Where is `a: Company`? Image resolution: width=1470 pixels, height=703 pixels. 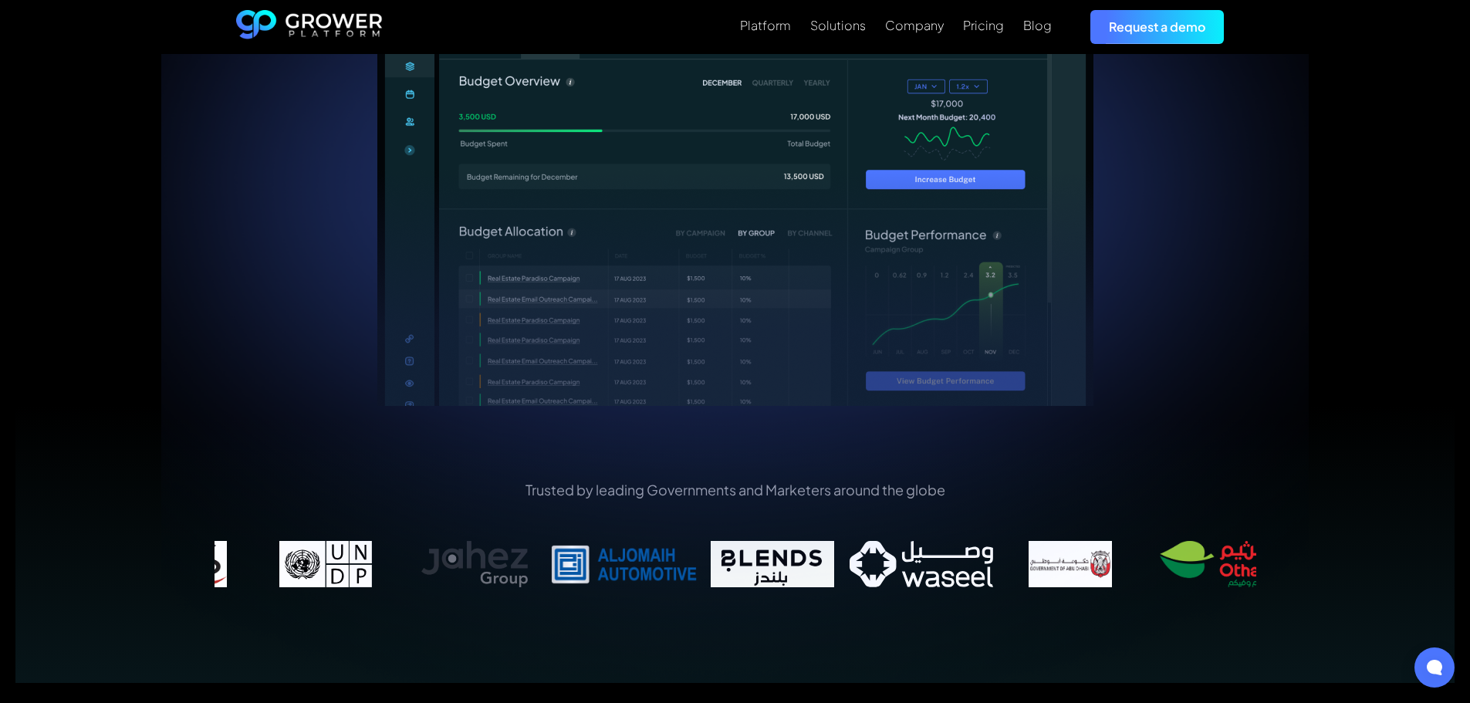
a: Company is located at coordinates (915, 25).